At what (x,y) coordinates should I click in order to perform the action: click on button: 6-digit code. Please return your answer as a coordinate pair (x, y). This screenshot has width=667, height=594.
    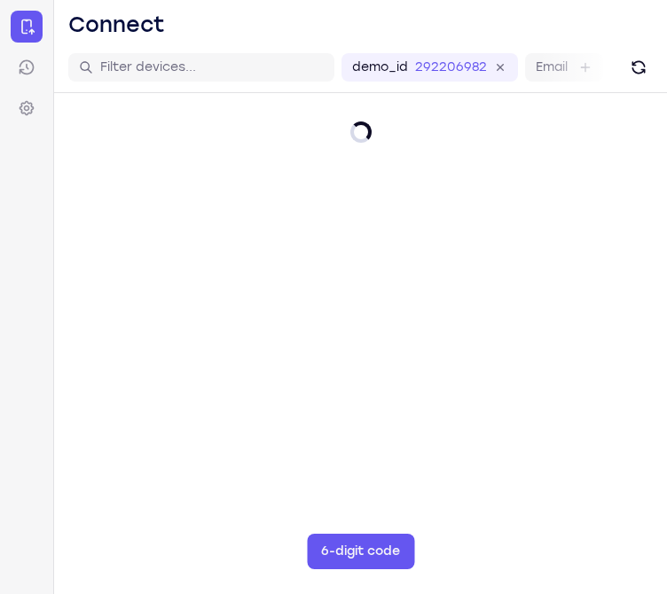
    Looking at the image, I should click on (360, 552).